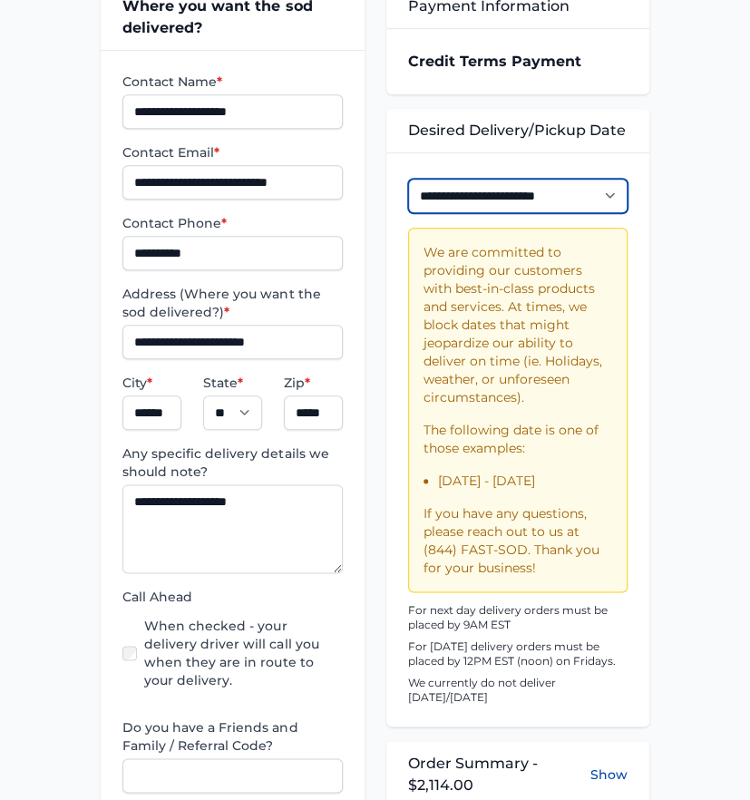  What do you see at coordinates (232, 597) in the screenshot?
I see `label: Call Ahead` at bounding box center [232, 597].